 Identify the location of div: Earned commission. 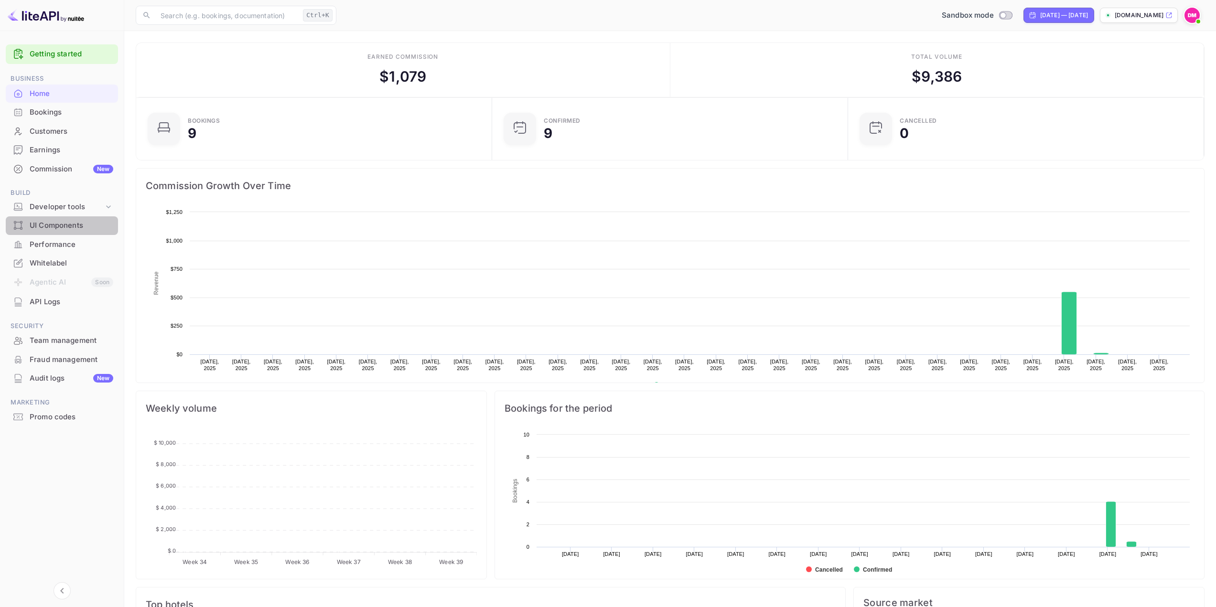
(403, 57).